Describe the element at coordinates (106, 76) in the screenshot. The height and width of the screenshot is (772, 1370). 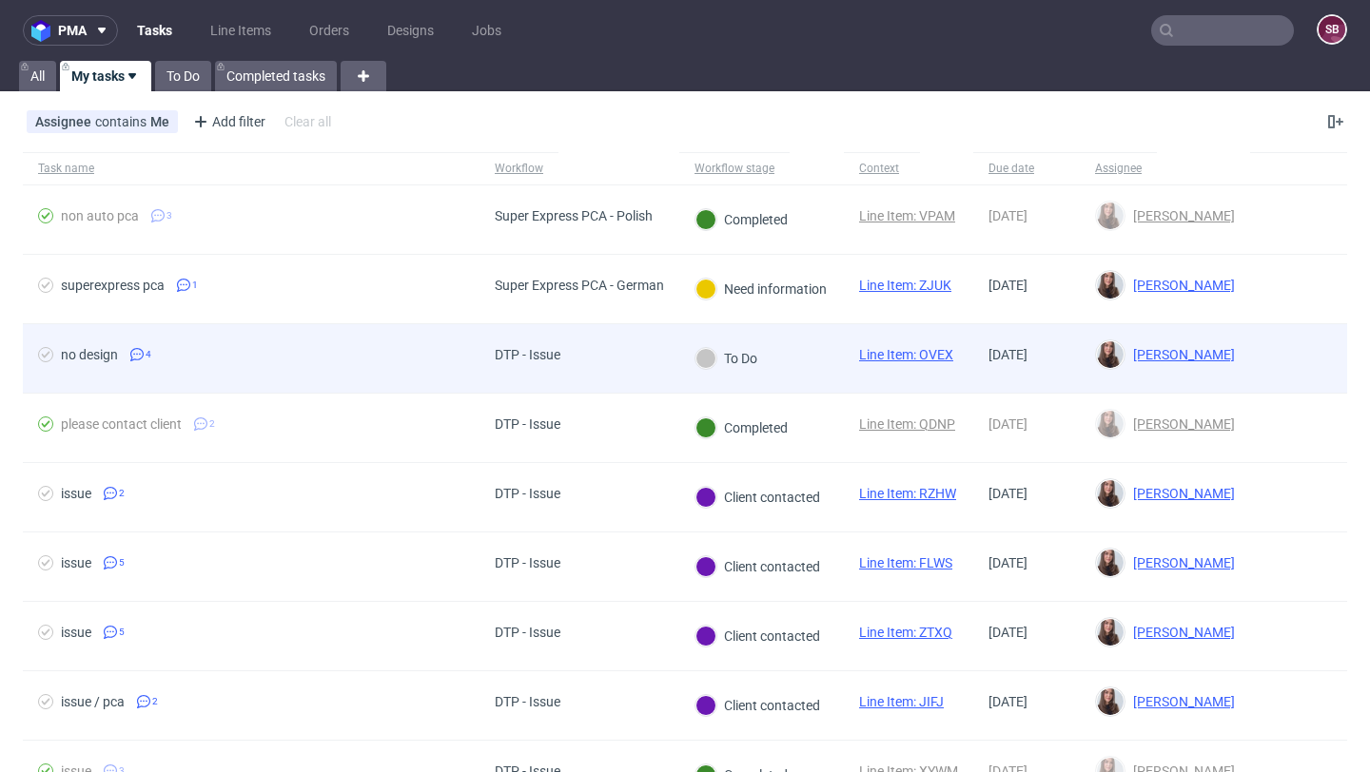
I see `a: My tasks` at that location.